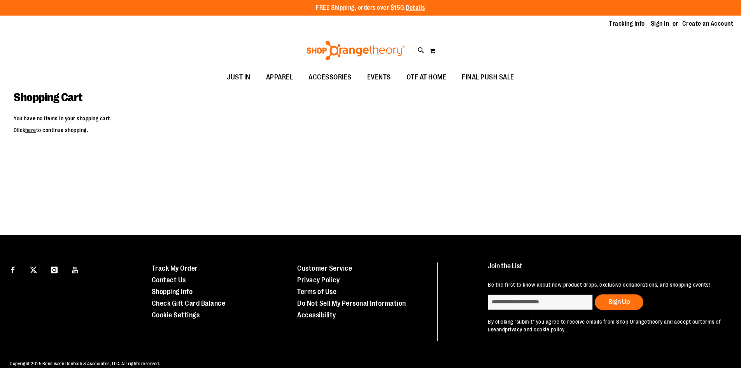 This screenshot has height=368, width=741. I want to click on a: EVENTS, so click(379, 77).